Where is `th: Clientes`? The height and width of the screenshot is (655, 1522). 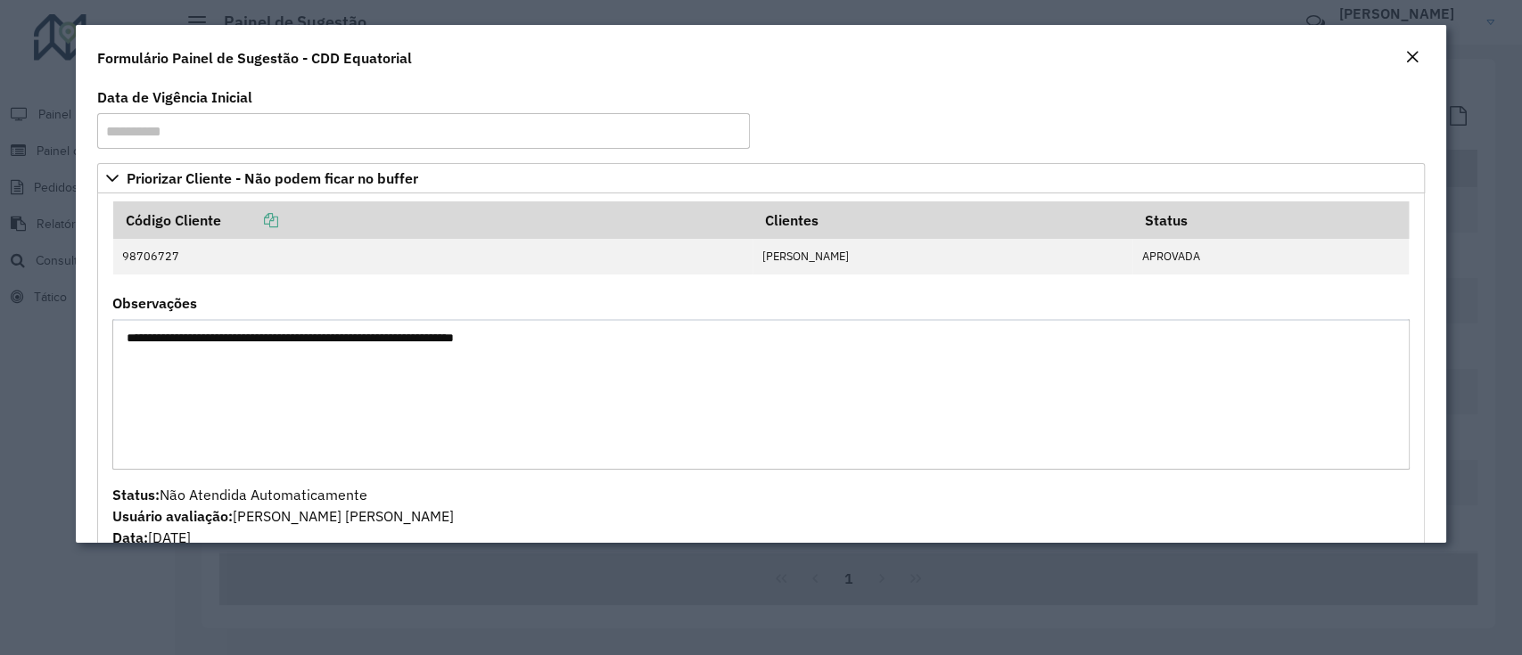 th: Clientes is located at coordinates (942, 220).